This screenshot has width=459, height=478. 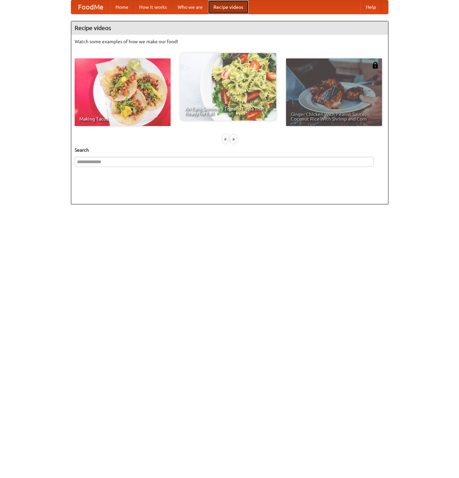 What do you see at coordinates (122, 7) in the screenshot?
I see `a: Home` at bounding box center [122, 7].